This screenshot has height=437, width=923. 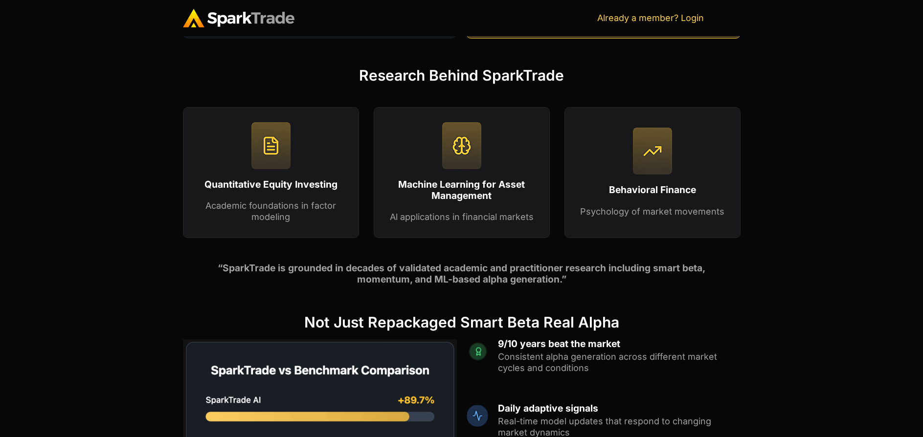 I want to click on p: Al applications in financial markets, so click(x=462, y=217).